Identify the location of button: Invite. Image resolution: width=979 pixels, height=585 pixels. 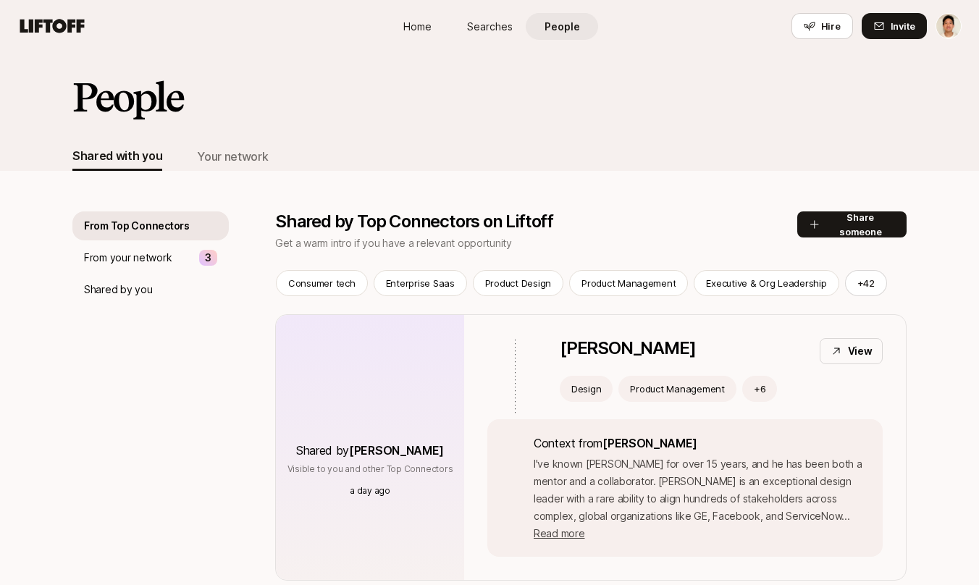
(894, 26).